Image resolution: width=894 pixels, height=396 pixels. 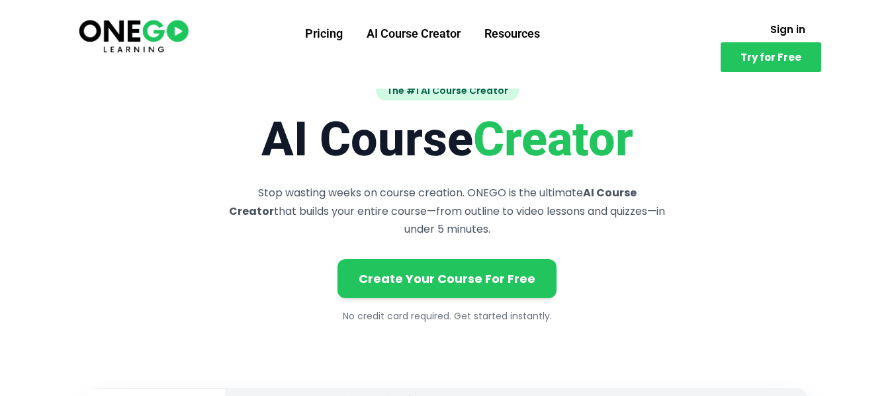 I want to click on strong: AI Course Creator, so click(x=433, y=202).